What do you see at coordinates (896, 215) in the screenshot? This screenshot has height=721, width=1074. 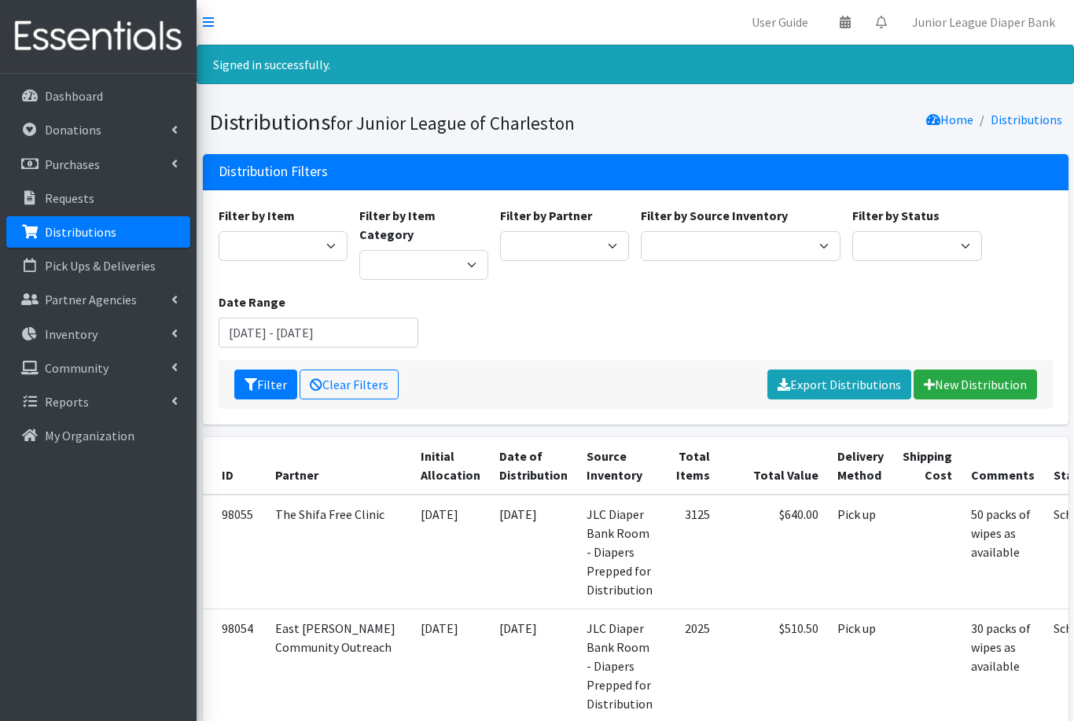 I see `label: Filter by Status` at bounding box center [896, 215].